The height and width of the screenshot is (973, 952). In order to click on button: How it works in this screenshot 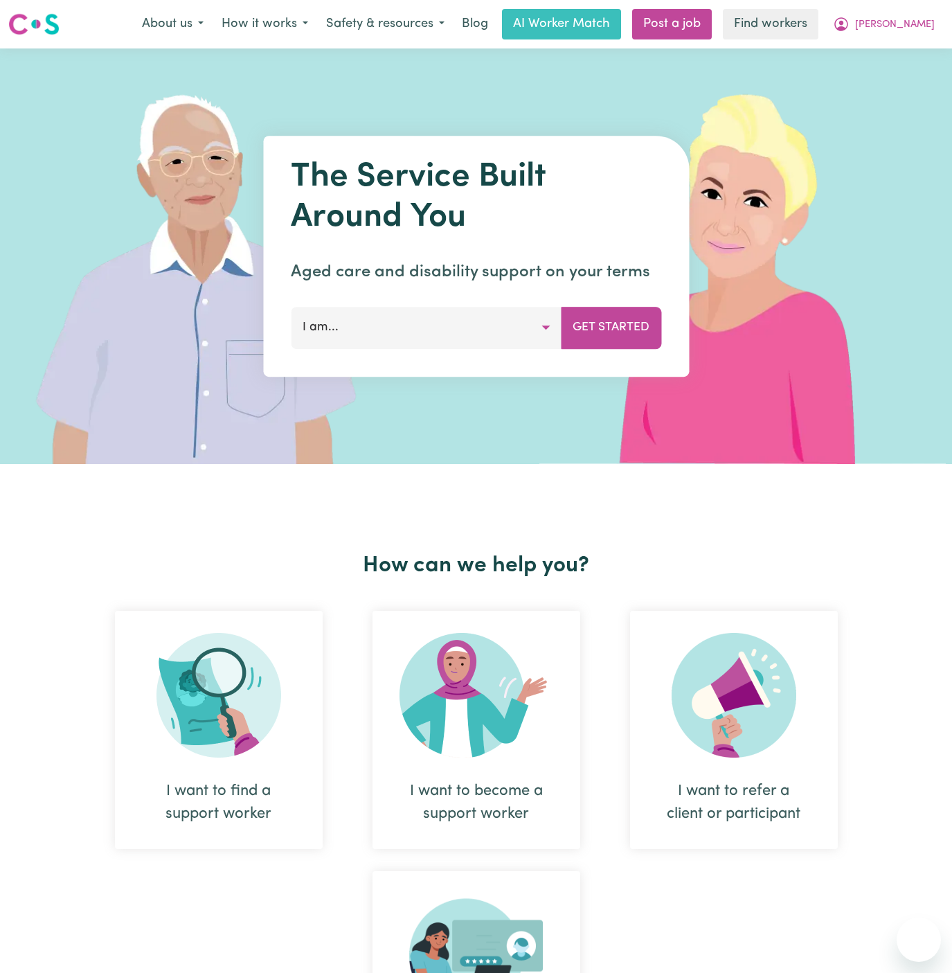, I will do `click(265, 24)`.